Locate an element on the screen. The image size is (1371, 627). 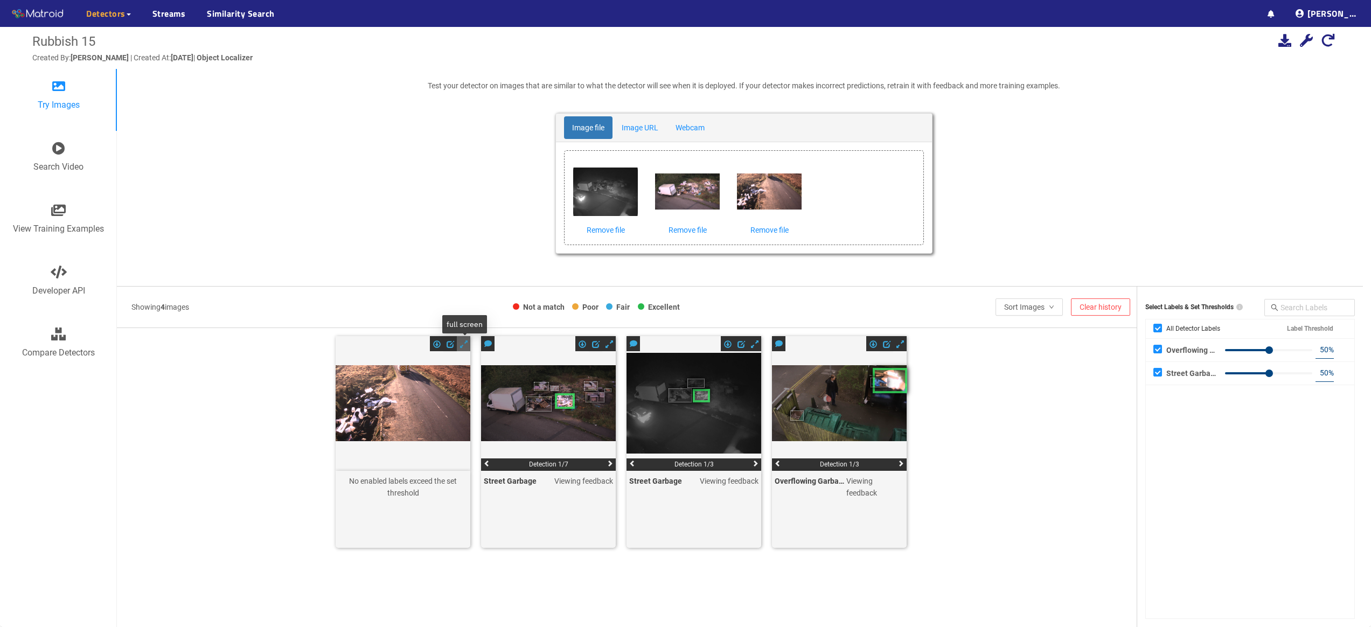
span: Fair is located at coordinates (623, 307).